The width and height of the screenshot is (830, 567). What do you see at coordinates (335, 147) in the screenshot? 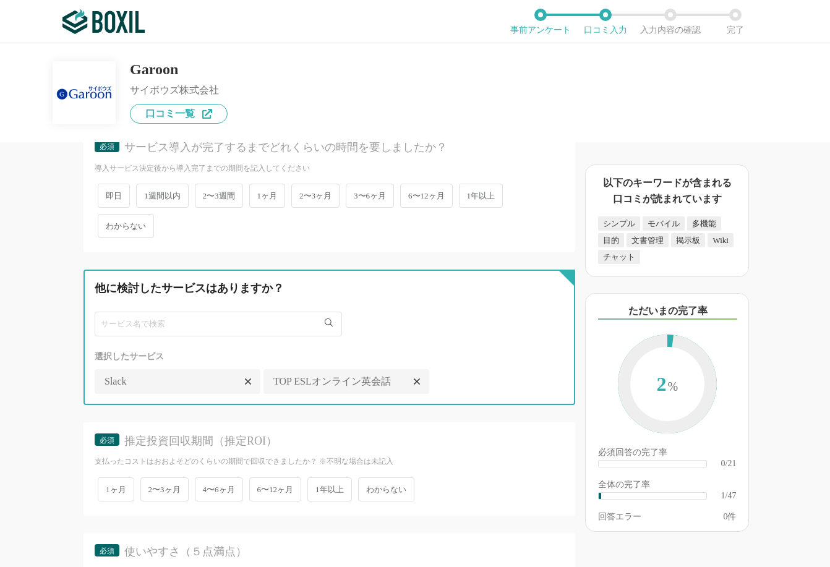
I see `div: サービス導入が完了するまでどれくらいの時間を要しましたか？` at bounding box center [335, 147].